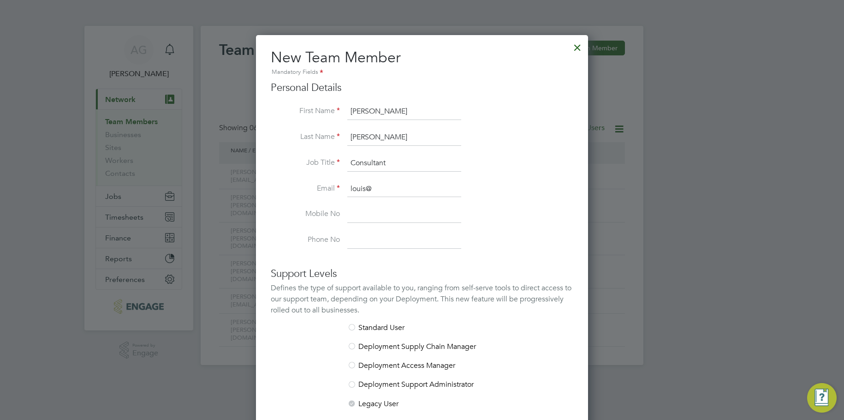  I want to click on li: Deployment Supply Chain Manager, so click(422, 351).